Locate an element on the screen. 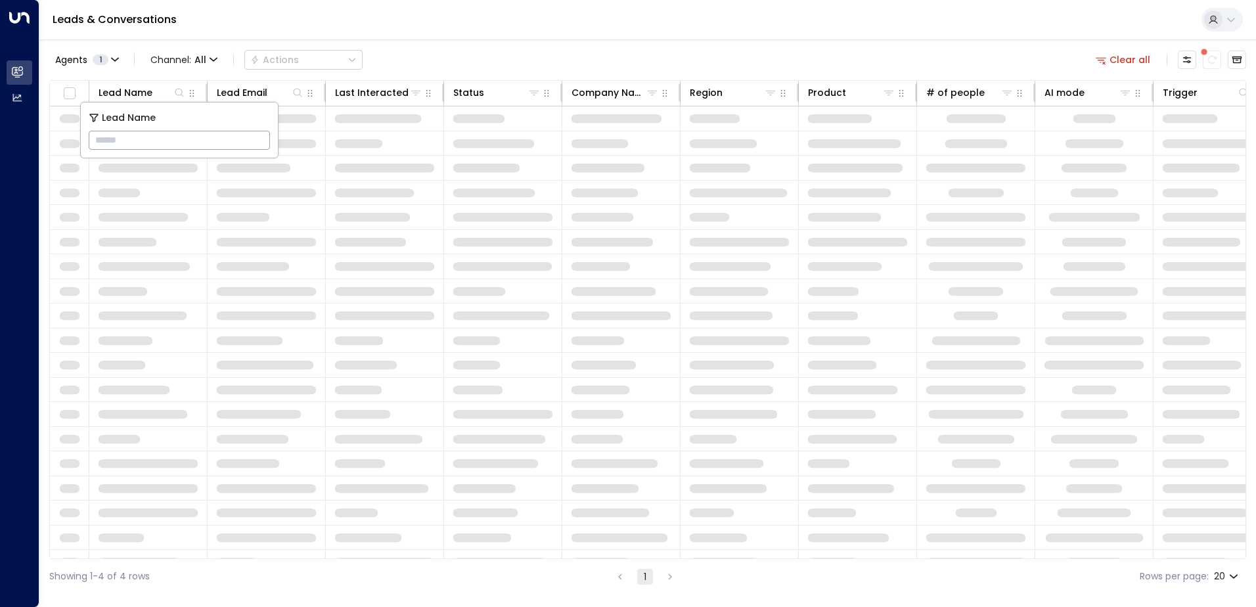  button: Archived Leads is located at coordinates (1237, 60).